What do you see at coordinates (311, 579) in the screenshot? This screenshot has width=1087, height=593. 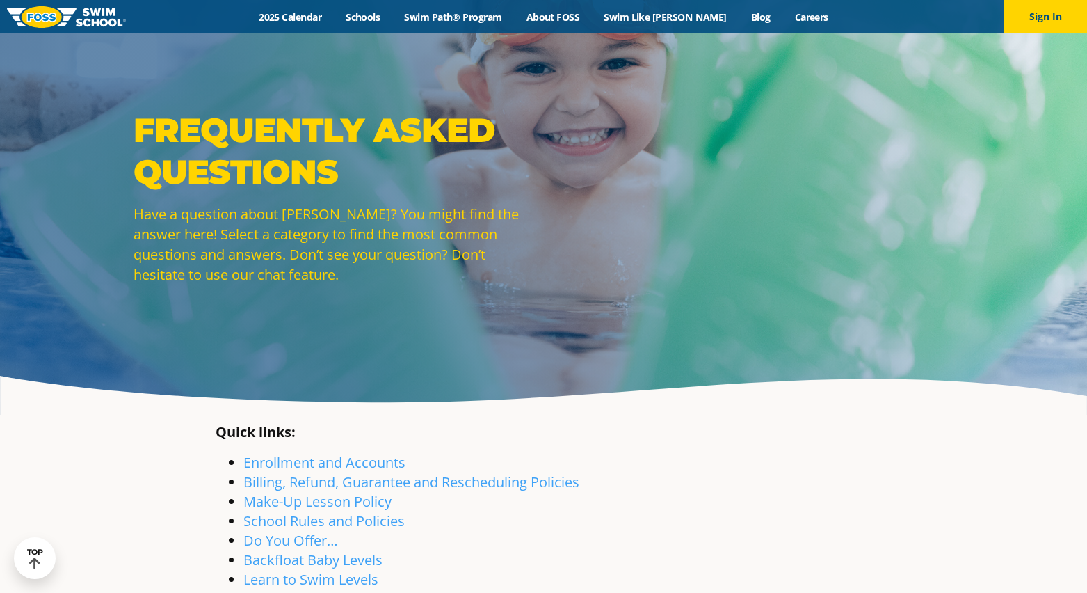 I see `a: Learn to Swim Levels` at bounding box center [311, 579].